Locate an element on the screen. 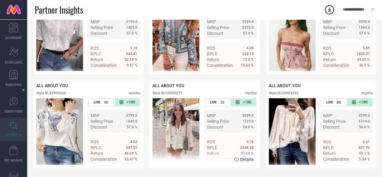 This screenshot has height=177, width=382. span: 538.13 is located at coordinates (248, 54).